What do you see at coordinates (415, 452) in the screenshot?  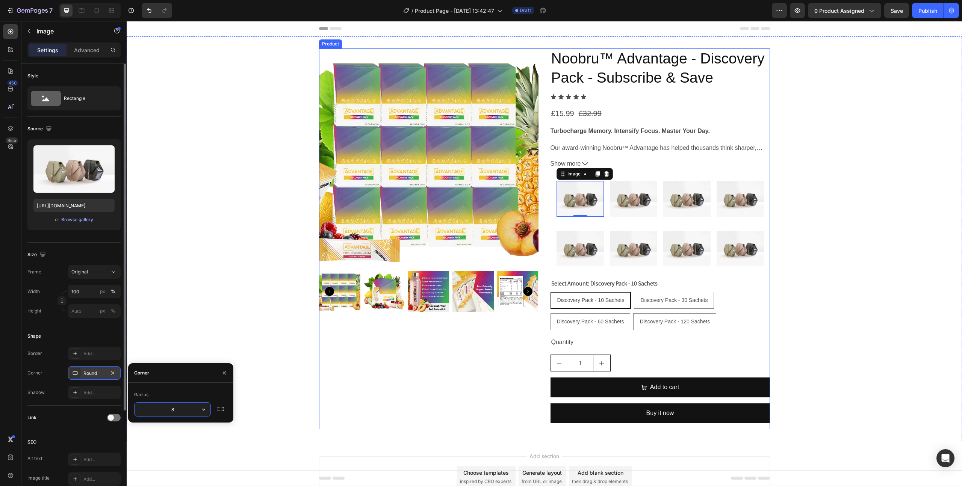 I see `div: Generate layout` at bounding box center [415, 452].